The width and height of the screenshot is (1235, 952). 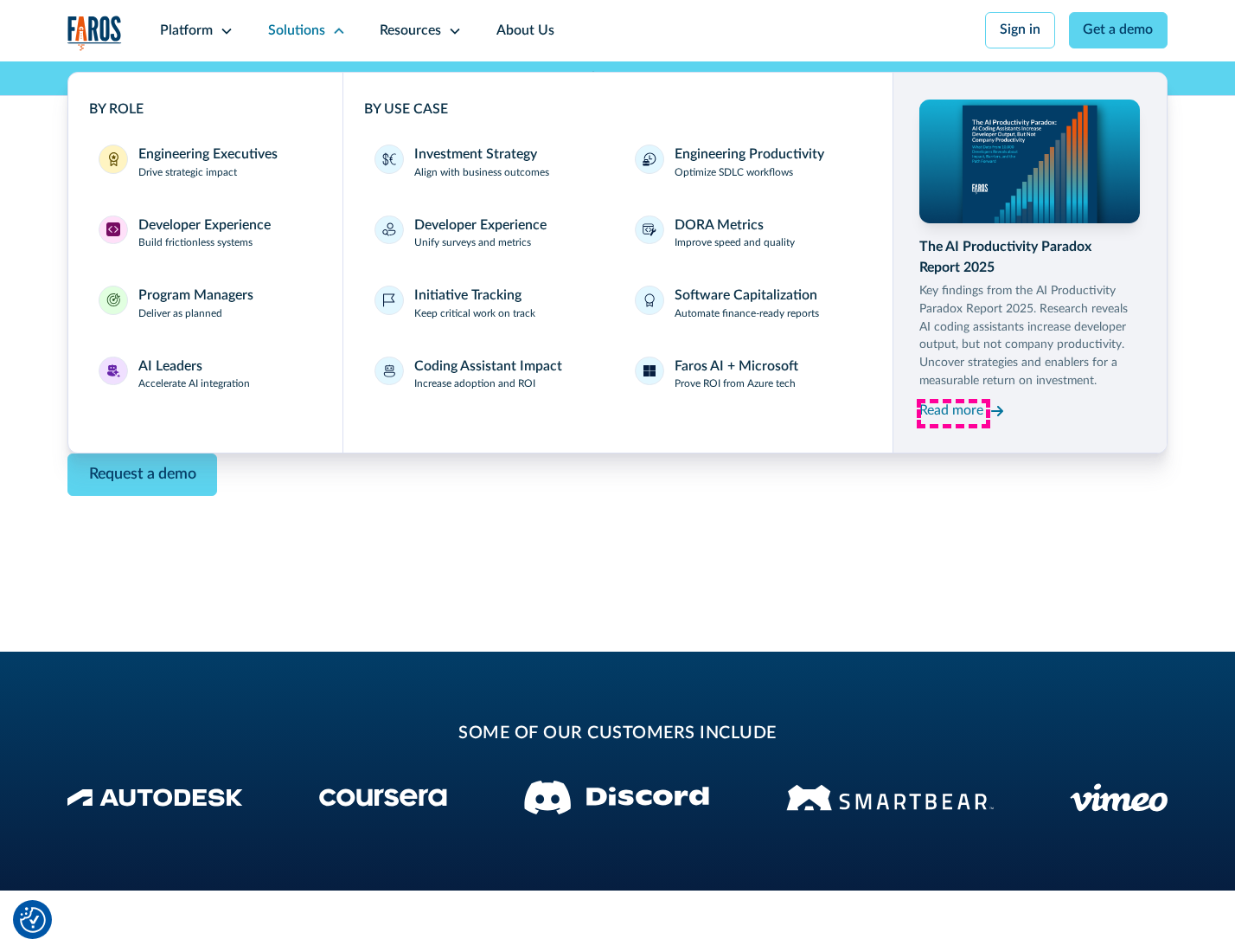 What do you see at coordinates (618, 110) in the screenshot?
I see `div: BY USE CASE` at bounding box center [618, 110].